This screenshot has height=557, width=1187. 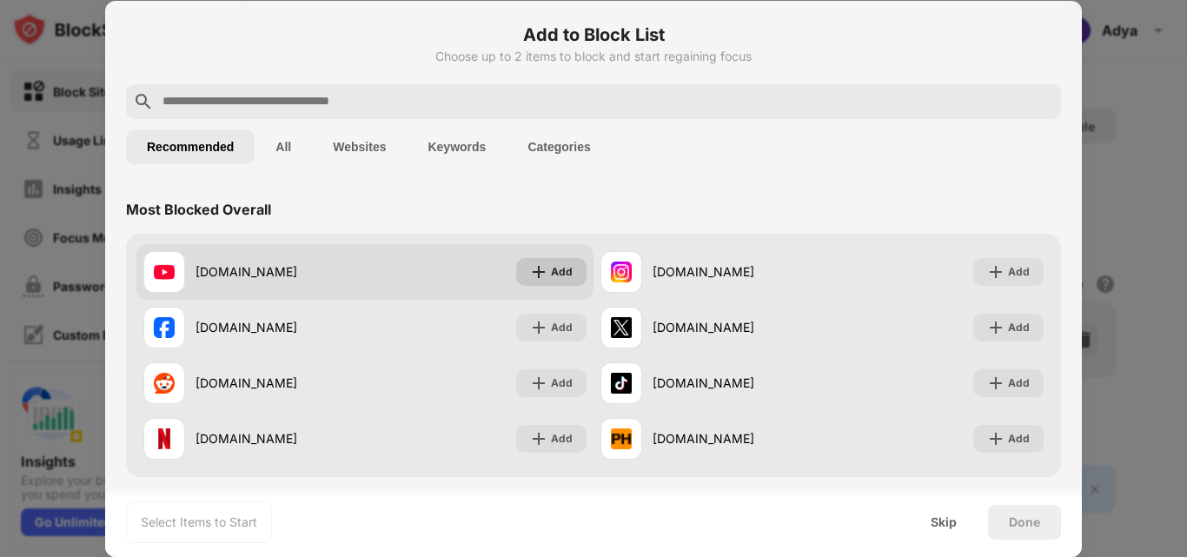 What do you see at coordinates (559, 147) in the screenshot?
I see `button: Categories` at bounding box center [559, 147].